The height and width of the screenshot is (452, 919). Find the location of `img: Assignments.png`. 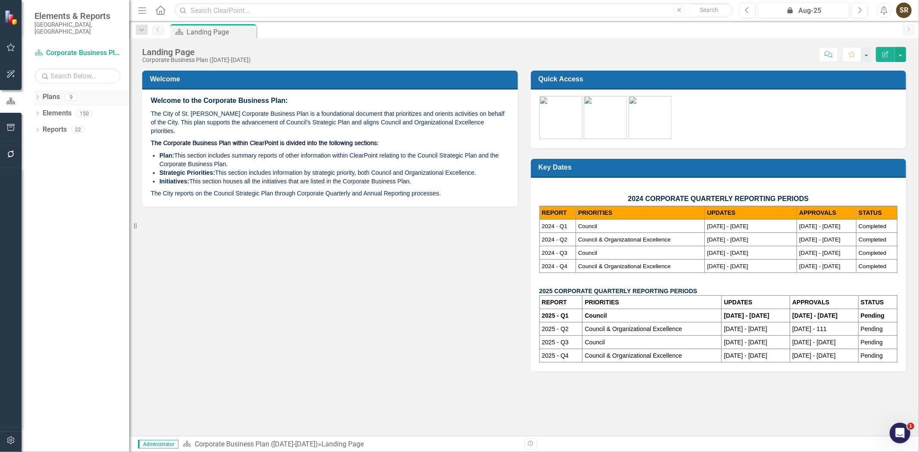

img: Assignments.png is located at coordinates (605, 118).